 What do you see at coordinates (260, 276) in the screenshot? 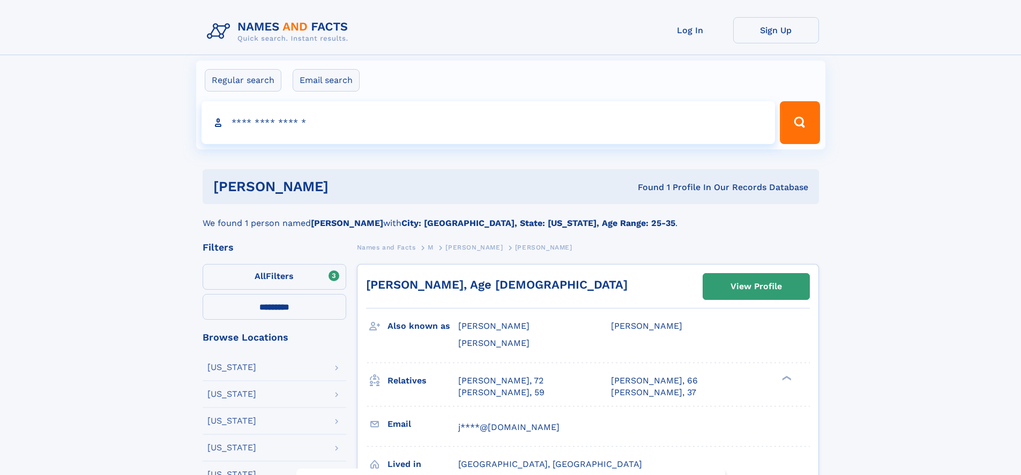
I see `span: All` at bounding box center [260, 276].